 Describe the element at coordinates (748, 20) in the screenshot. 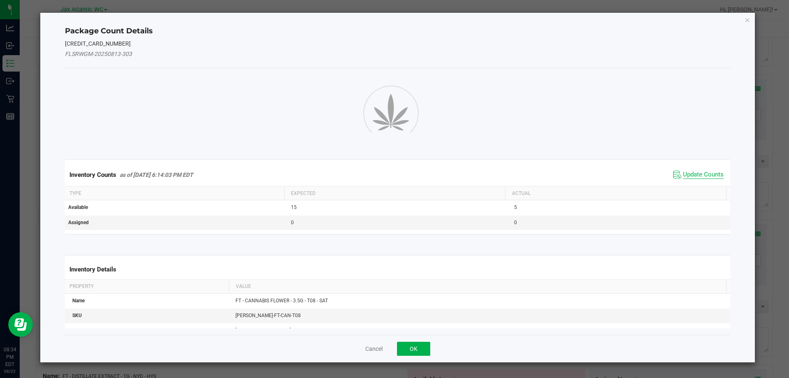

I see `button: Close` at that location.